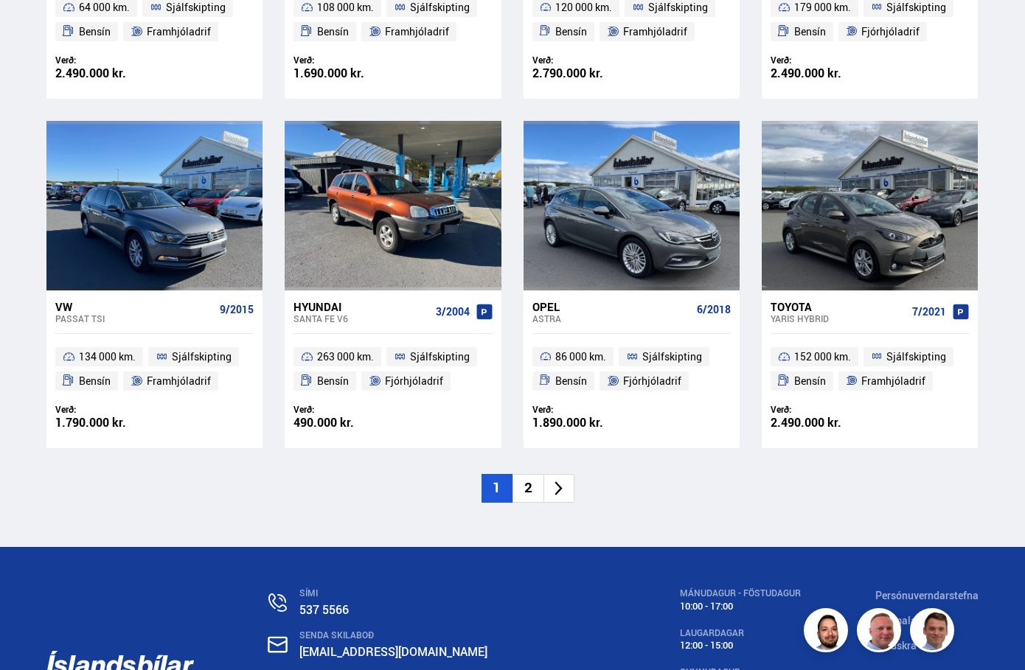 This screenshot has width=1025, height=670. Describe the element at coordinates (34, 28) in the screenshot. I see `button: Opna LiveChat spjallviðmót` at that location.